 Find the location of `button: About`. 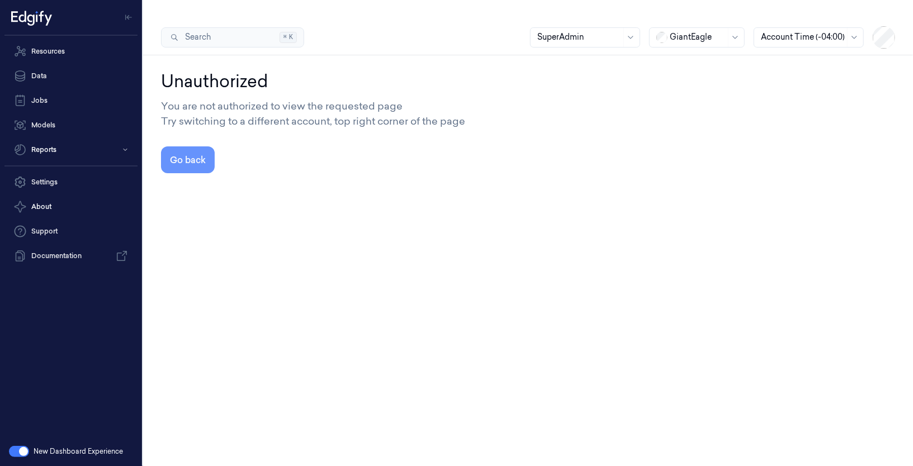

button: About is located at coordinates (71, 207).